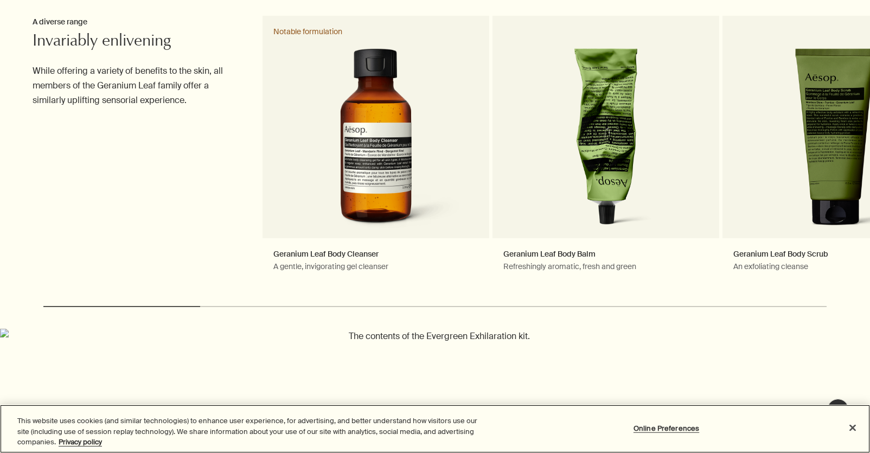 The width and height of the screenshot is (870, 453). I want to click on h3: A diverse range, so click(135, 22).